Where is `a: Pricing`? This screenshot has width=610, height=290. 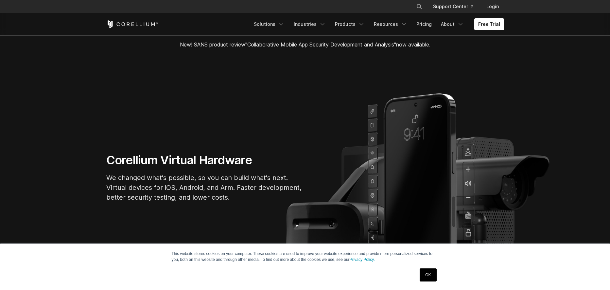
a: Pricing is located at coordinates (424, 24).